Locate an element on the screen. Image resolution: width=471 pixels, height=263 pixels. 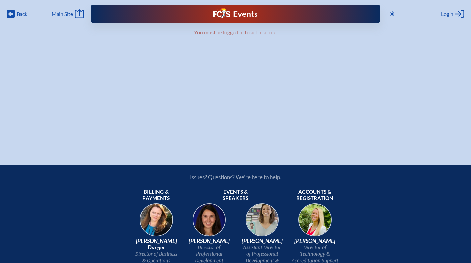
span: Main Site is located at coordinates (62, 14).